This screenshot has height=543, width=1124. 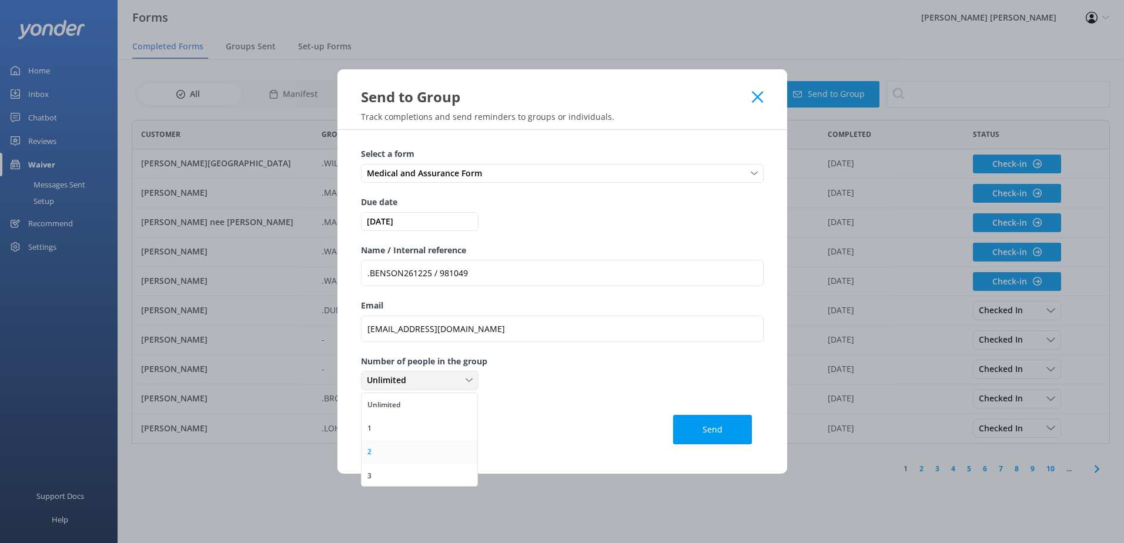 What do you see at coordinates (369, 452) in the screenshot?
I see `div: 2` at bounding box center [369, 452].